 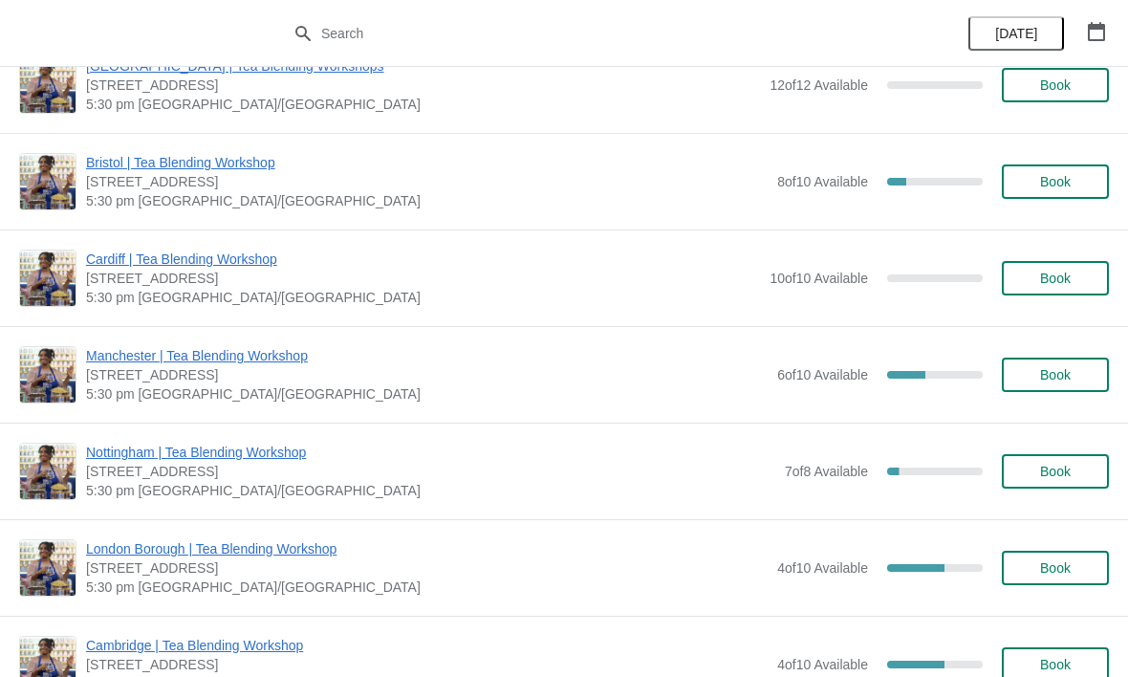 What do you see at coordinates (430, 452) in the screenshot?
I see `span: Nottingham | Tea Blending Workshop` at bounding box center [430, 452].